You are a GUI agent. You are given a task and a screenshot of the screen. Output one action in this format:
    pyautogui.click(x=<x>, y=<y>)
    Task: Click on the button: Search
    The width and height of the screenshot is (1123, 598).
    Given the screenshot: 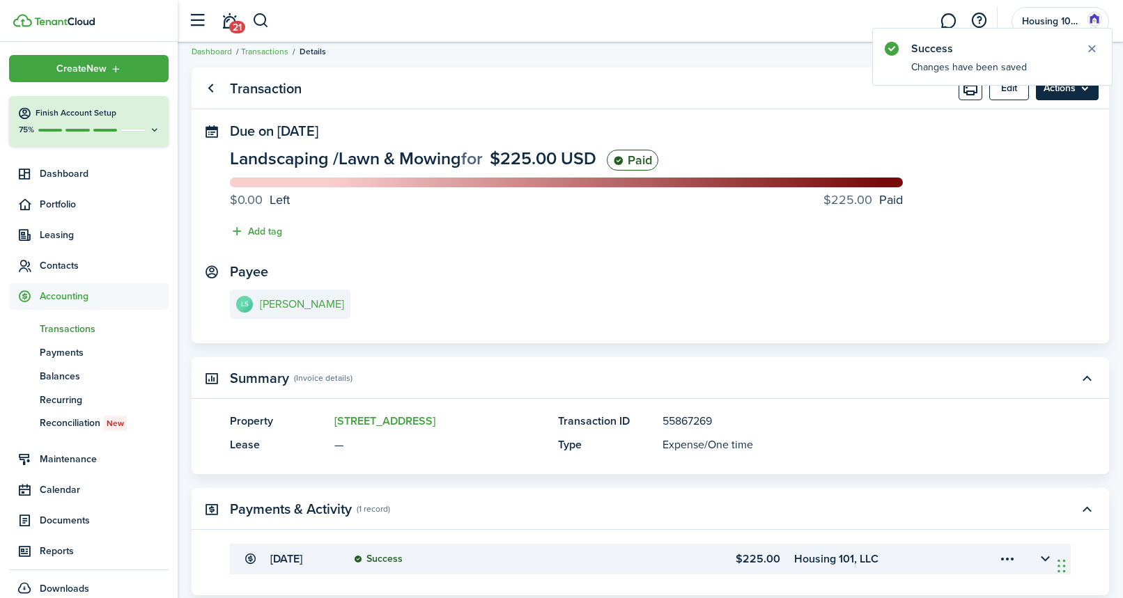 What is the action you would take?
    pyautogui.click(x=260, y=21)
    